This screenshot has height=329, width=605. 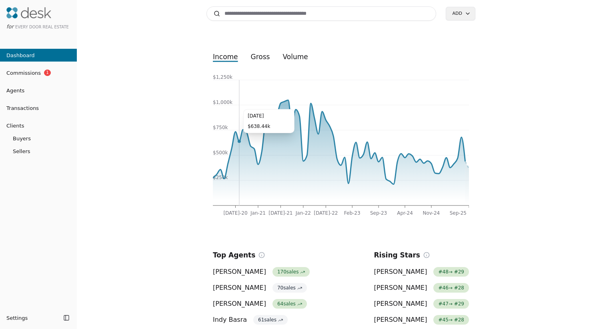 I want to click on span: Every Door Real Estate, so click(x=42, y=27).